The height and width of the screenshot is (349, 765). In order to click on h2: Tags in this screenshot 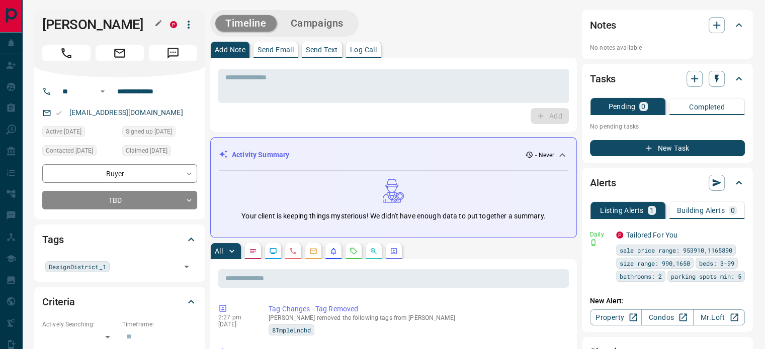, I will do `click(53, 240)`.